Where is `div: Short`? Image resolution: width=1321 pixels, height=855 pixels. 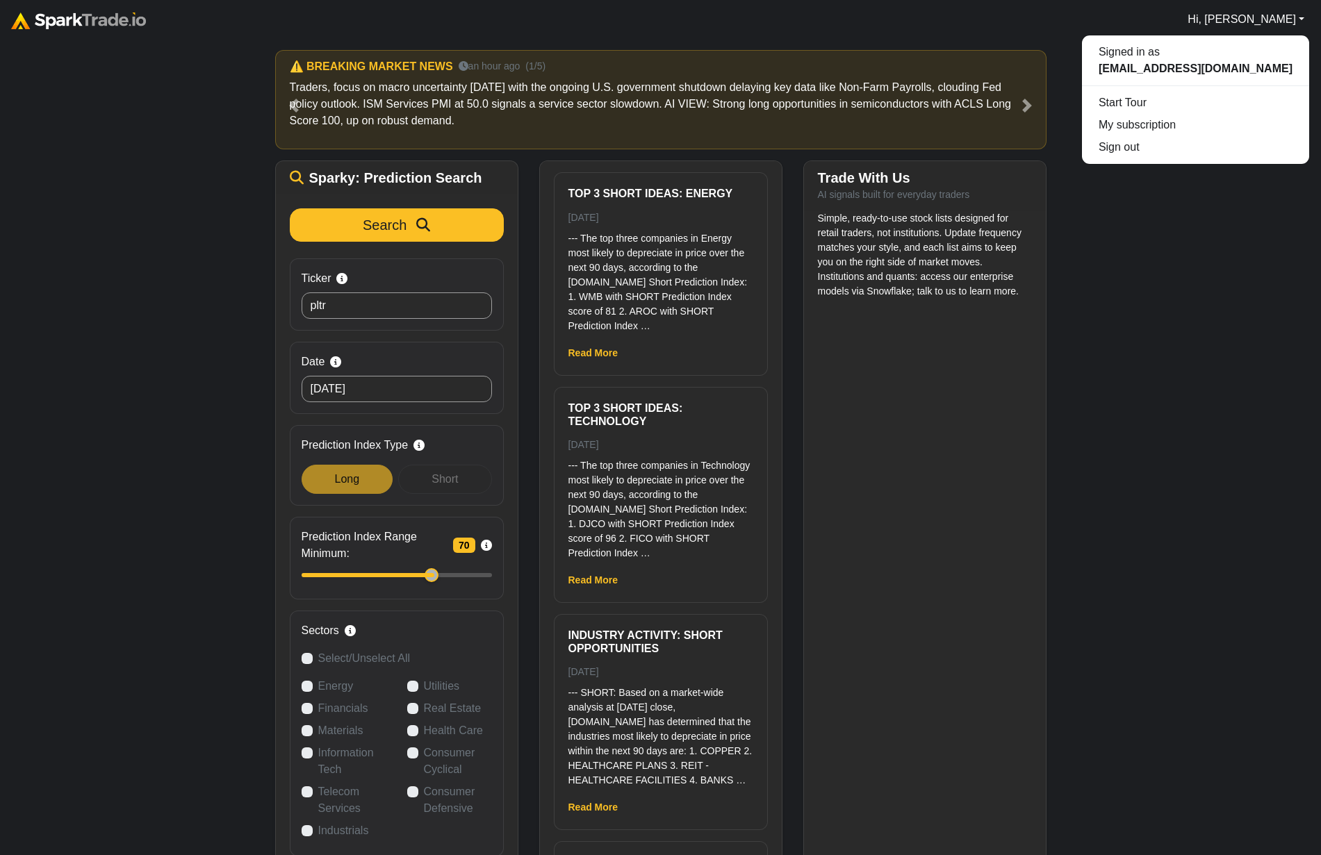
div: Short is located at coordinates (445, 479).